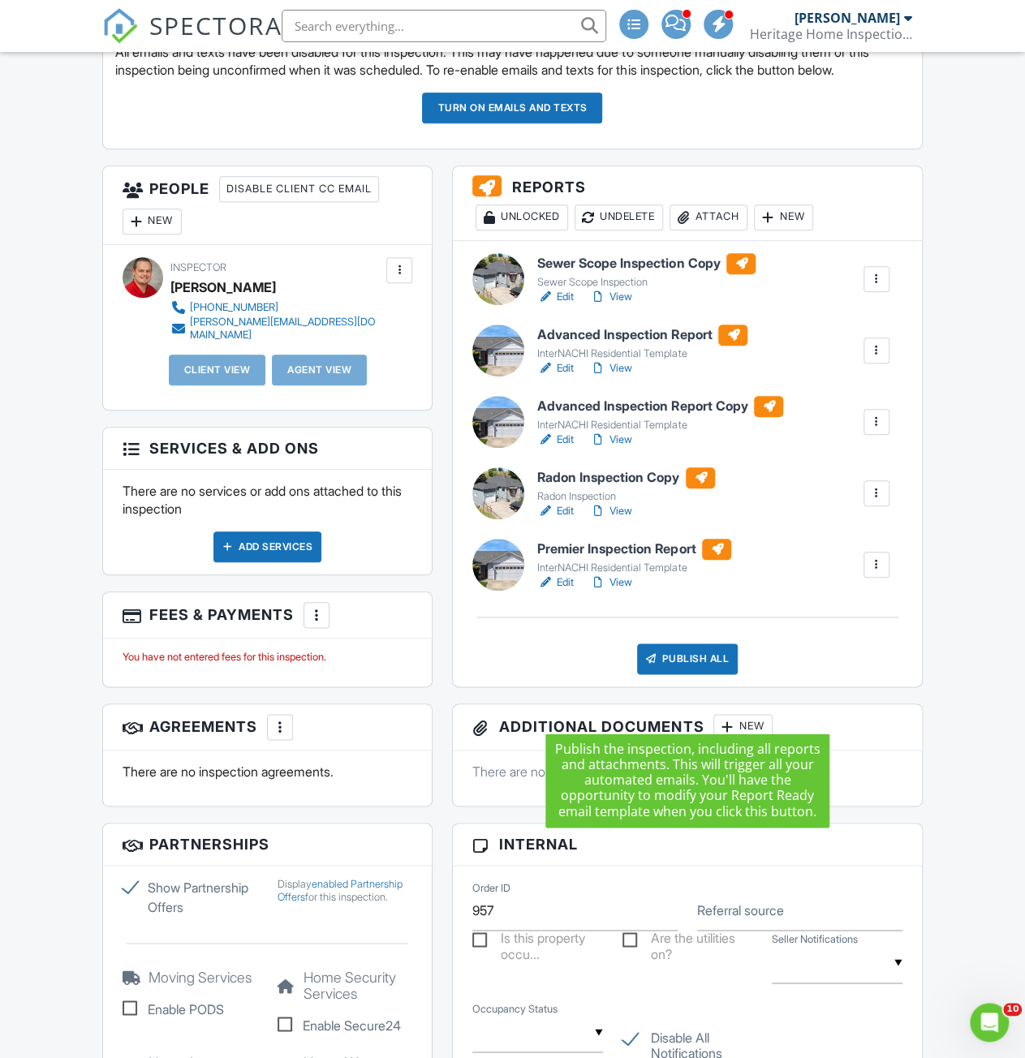 The image size is (1025, 1058). What do you see at coordinates (646, 271) in the screenshot?
I see `a: Sewer Scope Inspection Copy Sewer Scope Inspection` at bounding box center [646, 271].